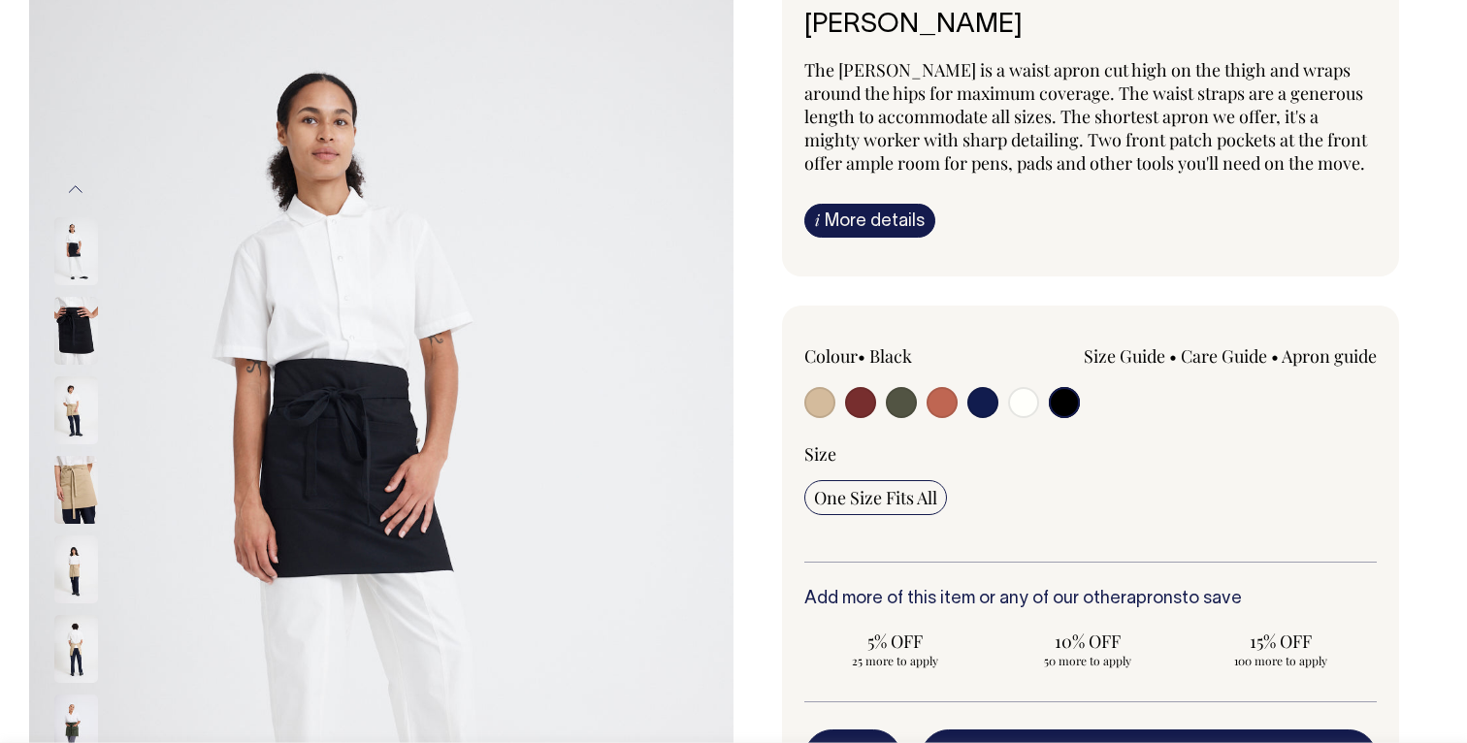 This screenshot has height=743, width=1467. Describe the element at coordinates (890, 356) in the screenshot. I see `label: Black` at that location.